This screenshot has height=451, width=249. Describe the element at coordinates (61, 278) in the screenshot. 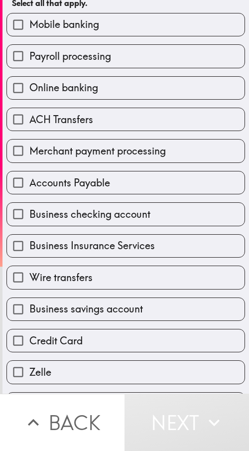

I see `span: Wire transfers` at that location.